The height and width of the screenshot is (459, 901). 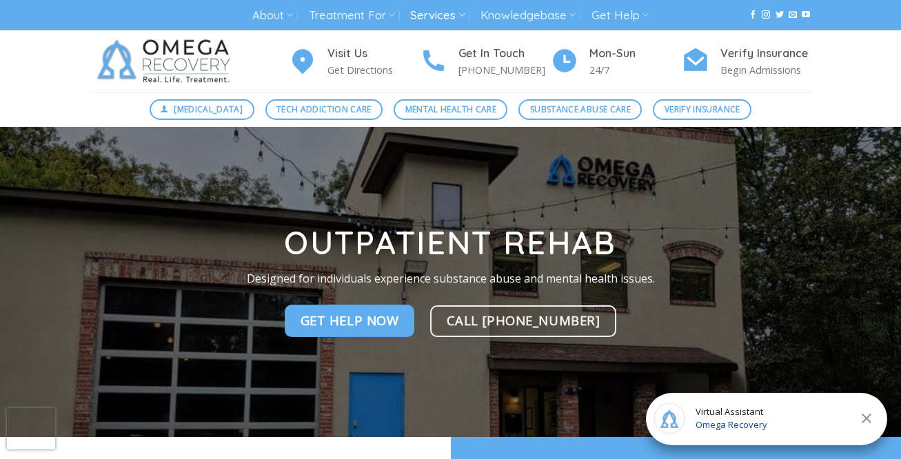 I want to click on a: Mental Health Care, so click(x=450, y=110).